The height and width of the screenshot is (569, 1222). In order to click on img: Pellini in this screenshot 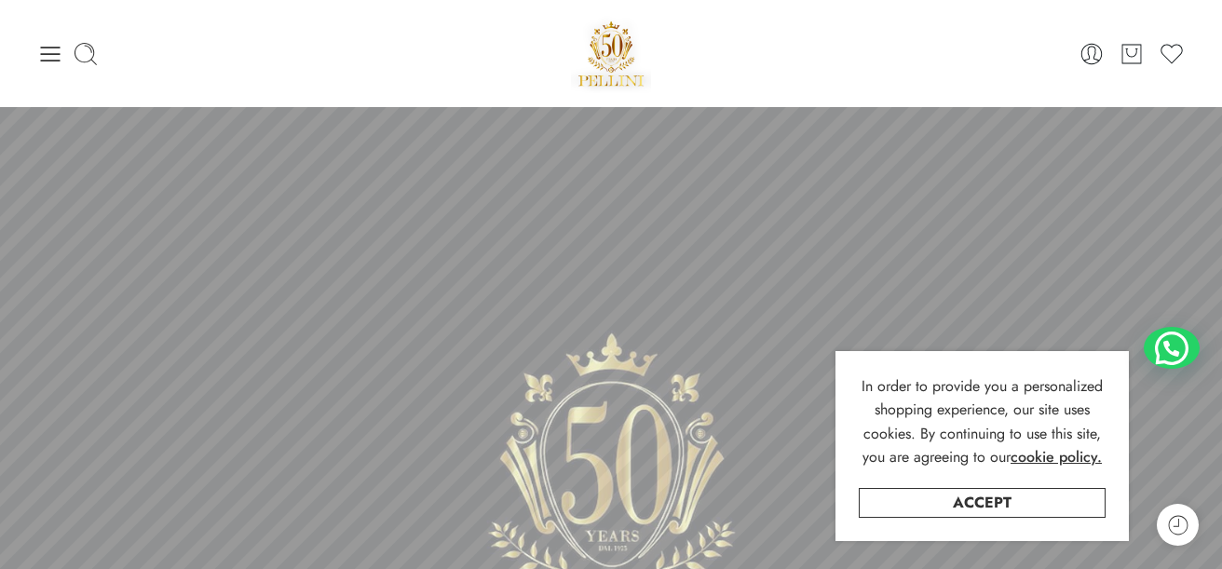, I will do `click(611, 53)`.